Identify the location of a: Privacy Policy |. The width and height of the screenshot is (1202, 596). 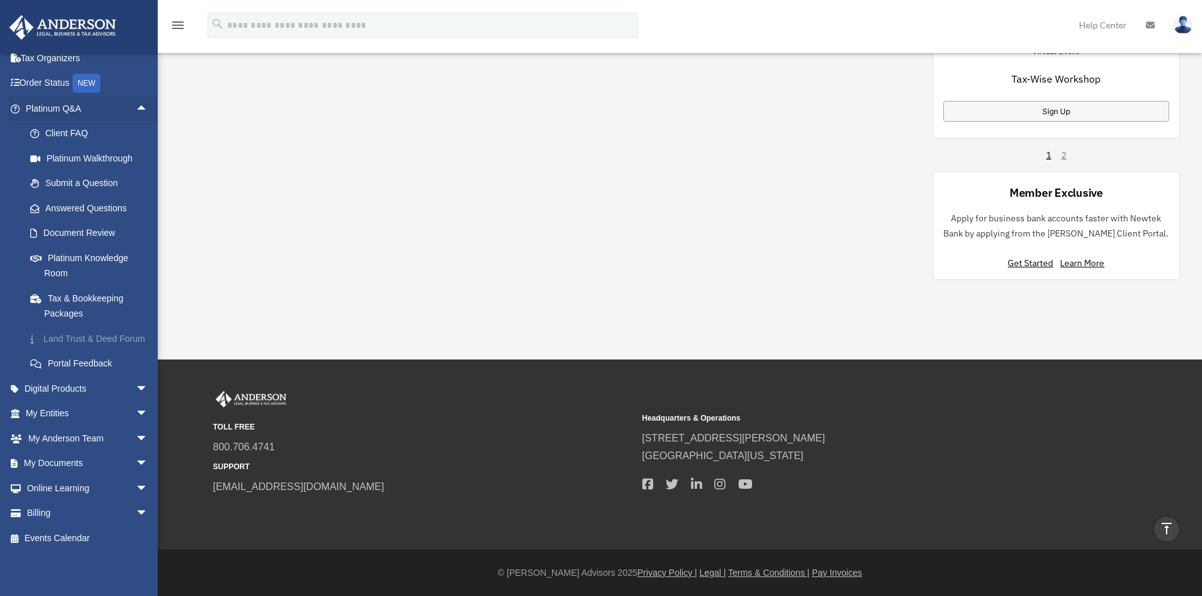
(667, 573).